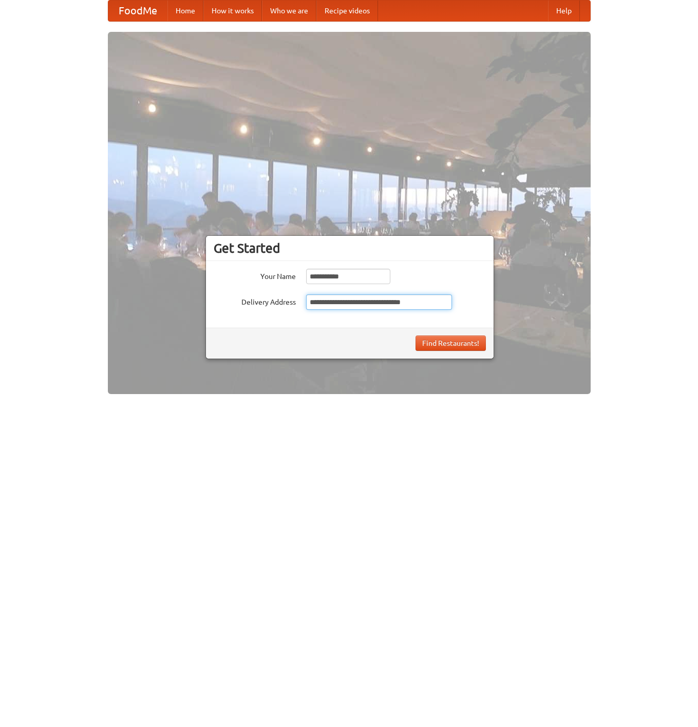 The image size is (698, 727). Describe the element at coordinates (289, 11) in the screenshot. I see `a: Who we are` at that location.